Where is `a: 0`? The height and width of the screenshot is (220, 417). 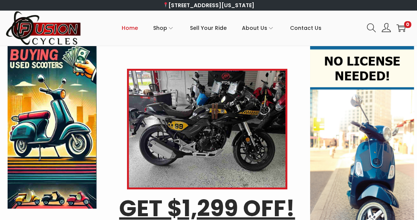 a: 0 is located at coordinates (401, 28).